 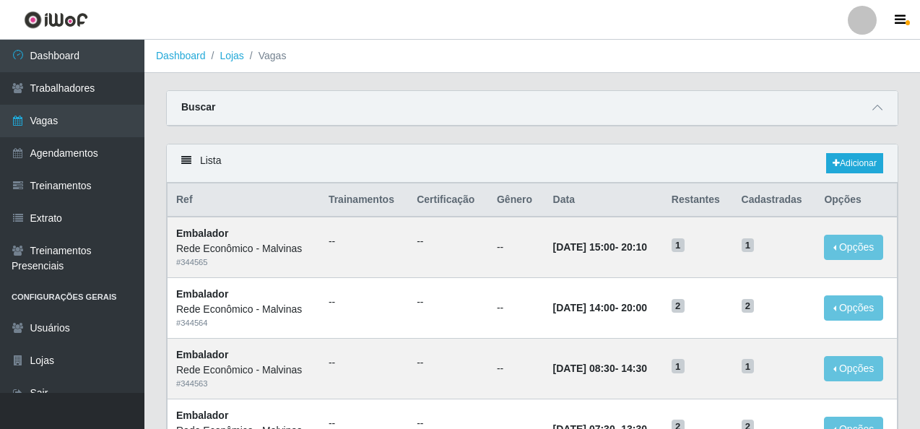 I want to click on th: Restantes, so click(x=697, y=200).